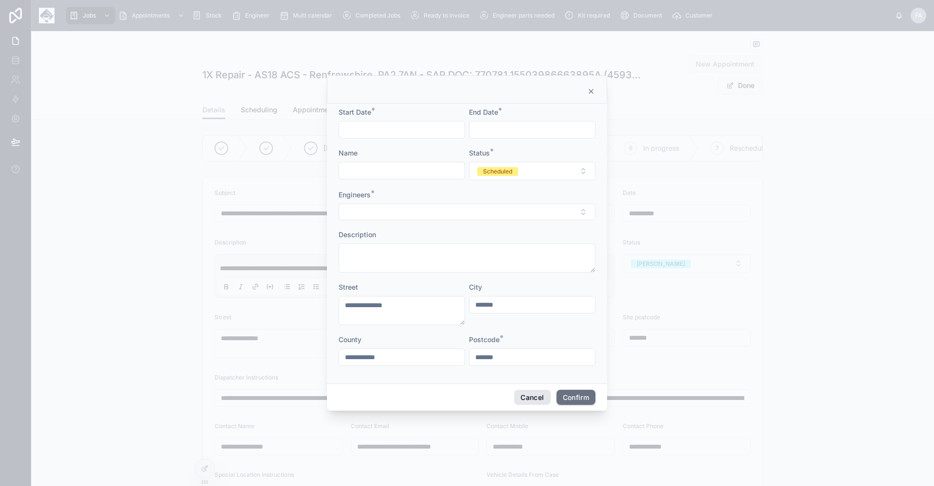 This screenshot has height=486, width=934. What do you see at coordinates (532, 398) in the screenshot?
I see `button: Cancel` at bounding box center [532, 398].